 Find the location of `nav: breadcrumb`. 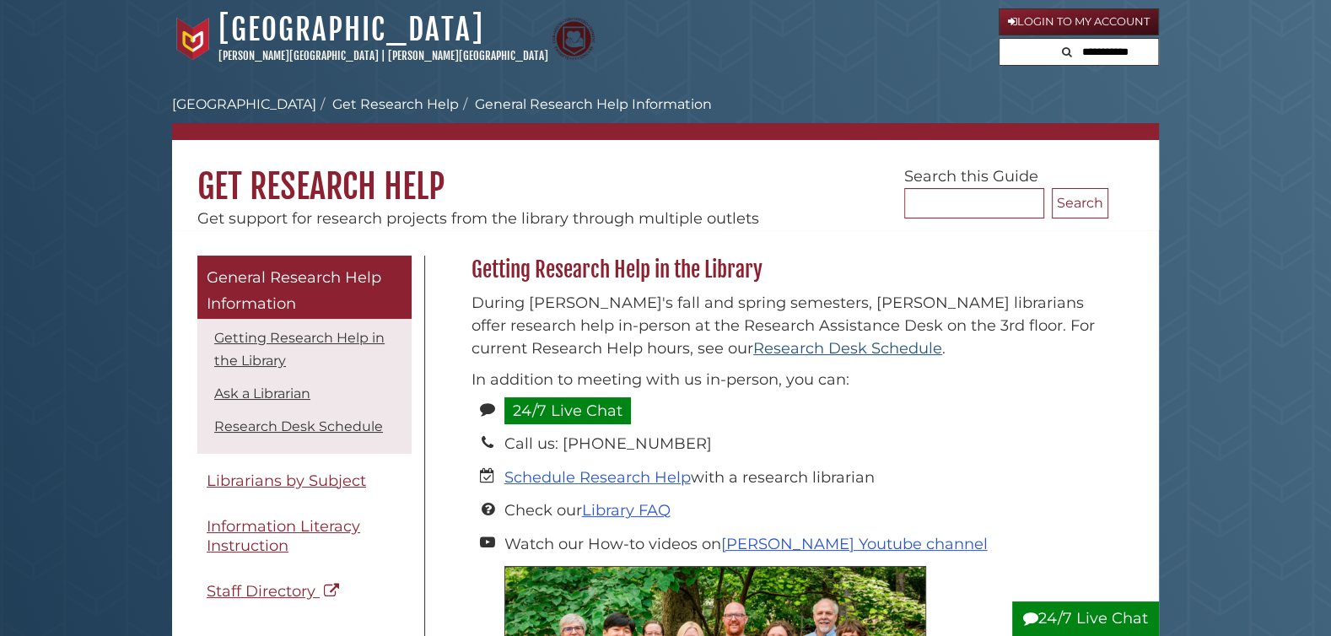

nav: breadcrumb is located at coordinates (666, 117).